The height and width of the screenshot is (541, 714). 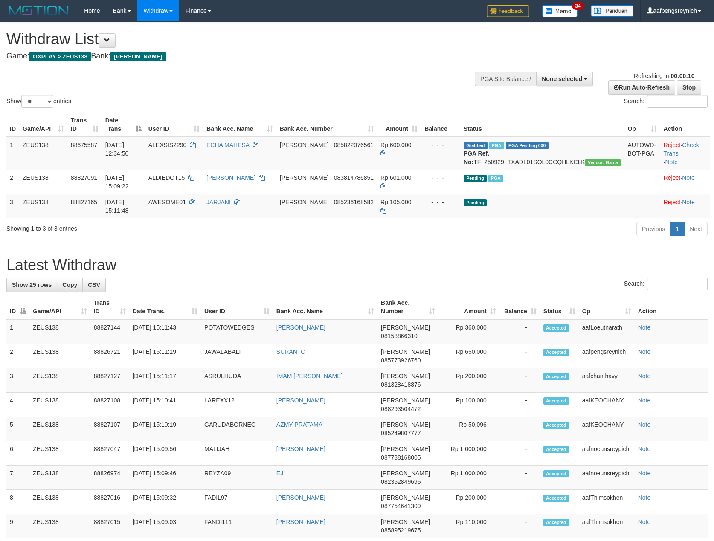 What do you see at coordinates (642, 124) in the screenshot?
I see `th: Op: activate to sort column ascending` at bounding box center [642, 124].